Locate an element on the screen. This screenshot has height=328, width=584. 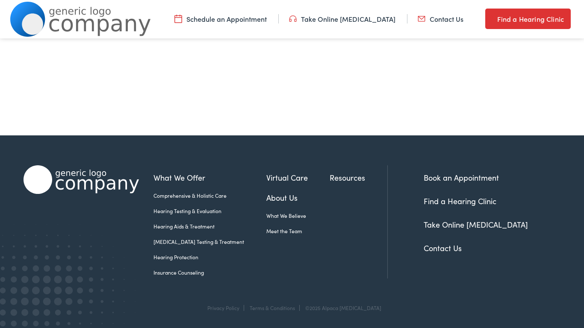
a: Hearing Testing & Evaluation is located at coordinates (210, 211).